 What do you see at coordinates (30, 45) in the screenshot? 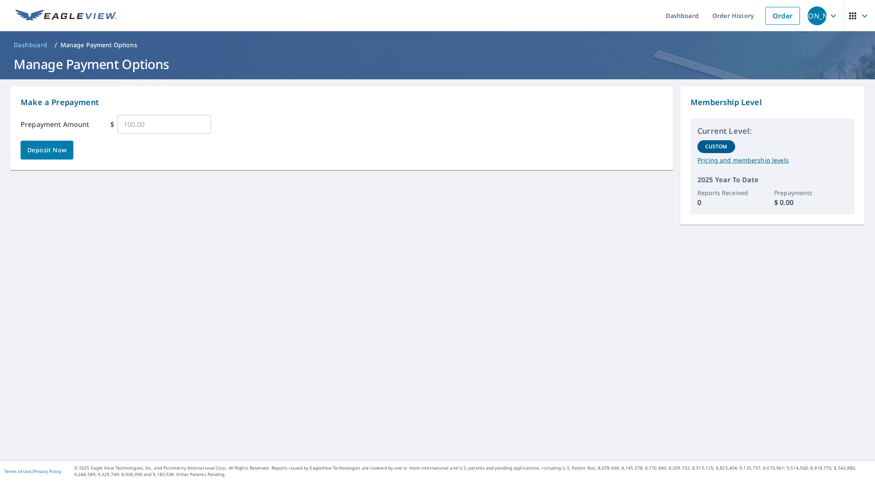
I see `span: Dashboard` at bounding box center [30, 45].